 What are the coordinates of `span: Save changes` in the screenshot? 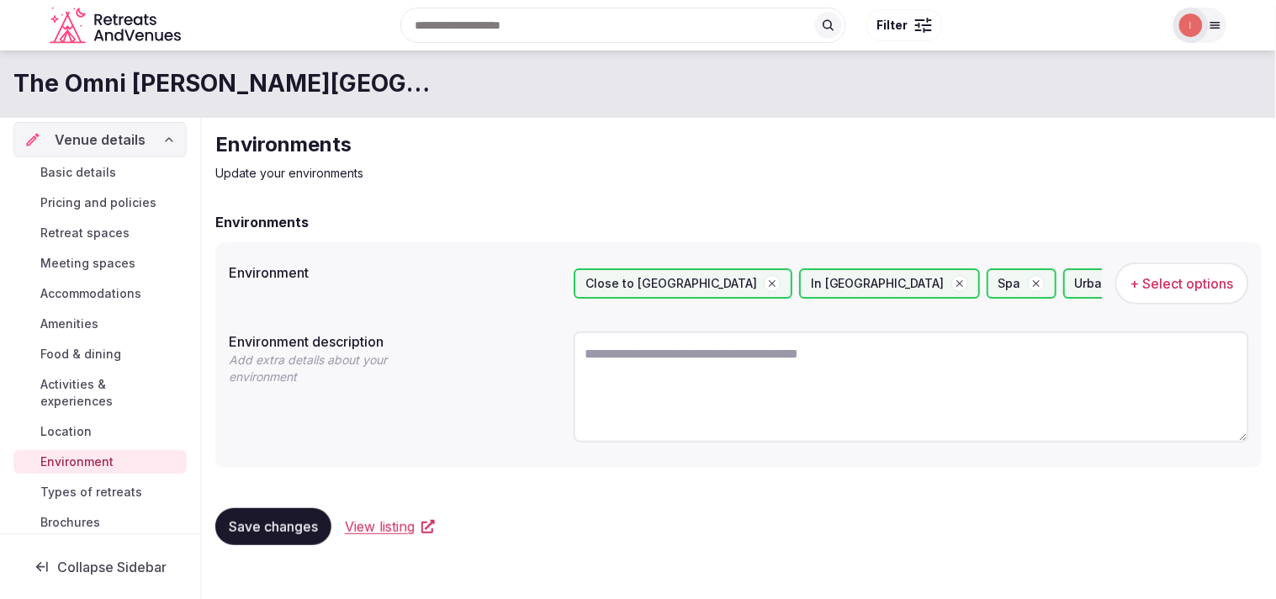 It's located at (273, 526).